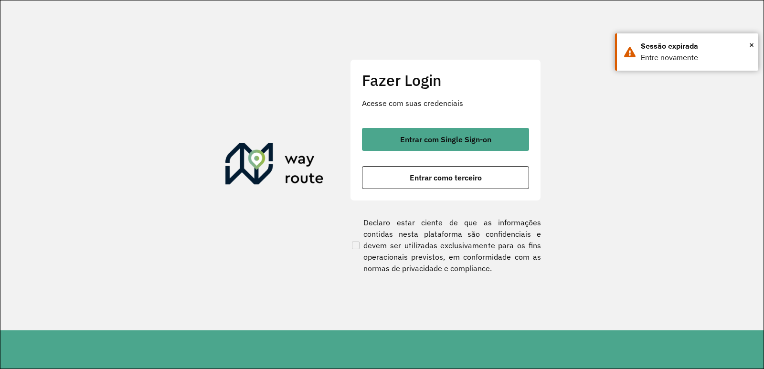 Image resolution: width=764 pixels, height=369 pixels. I want to click on div: Sessão expirada, so click(696, 46).